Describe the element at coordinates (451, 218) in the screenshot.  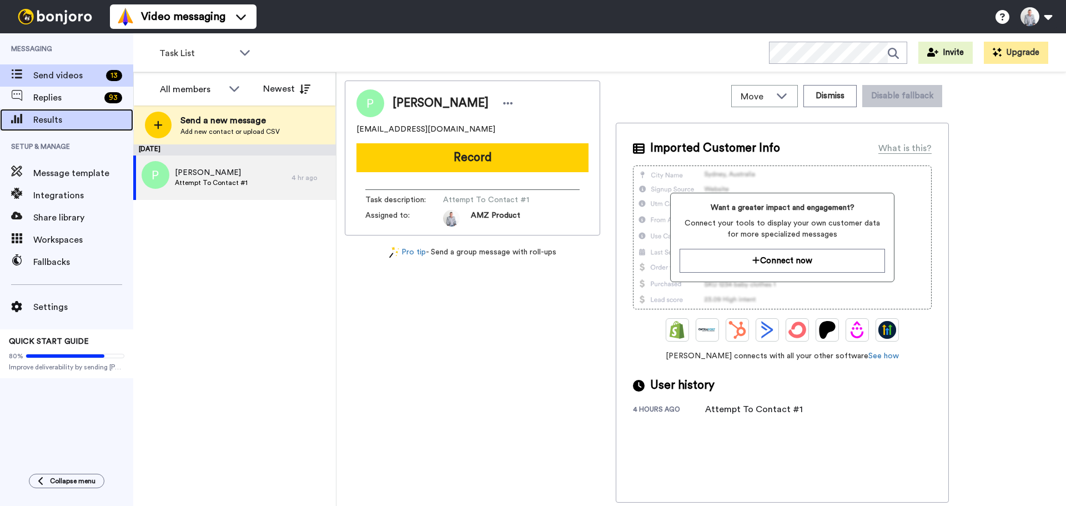
I see `img: 0c7be819-cb90-4fe4-b844-3639e4b630b0-1684457197.jpg` at that location.